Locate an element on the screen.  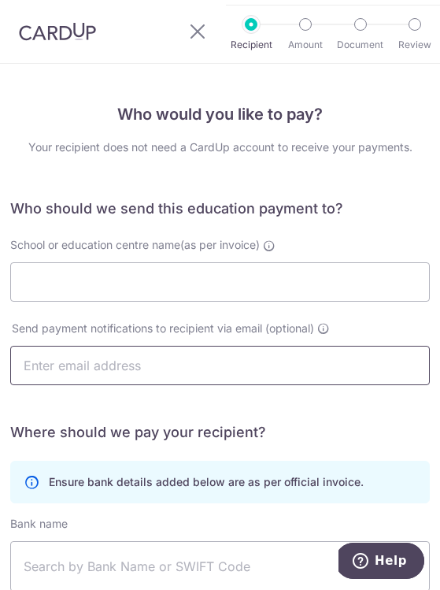
span: Help is located at coordinates (52, 18).